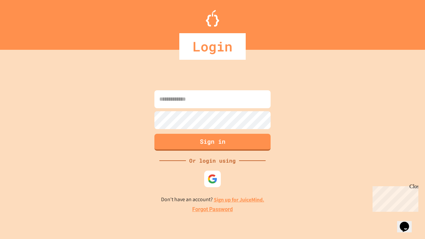 This screenshot has height=239, width=425. What do you see at coordinates (213, 142) in the screenshot?
I see `button: Sign in` at bounding box center [213, 142].